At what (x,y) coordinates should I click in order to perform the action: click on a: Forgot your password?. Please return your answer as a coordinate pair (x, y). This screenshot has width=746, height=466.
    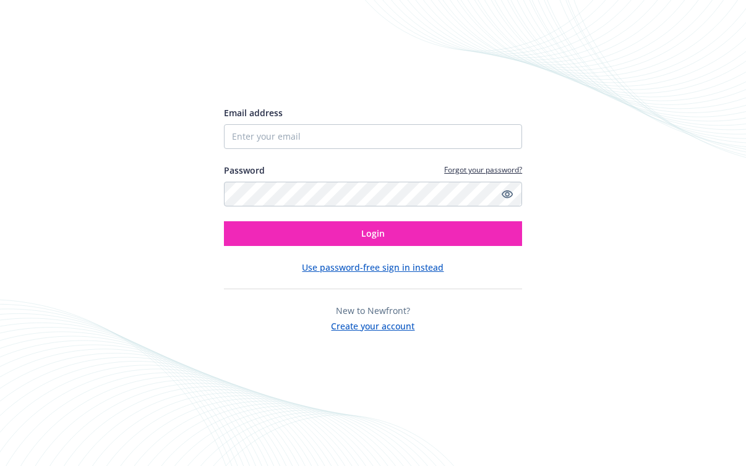
    Looking at the image, I should click on (483, 169).